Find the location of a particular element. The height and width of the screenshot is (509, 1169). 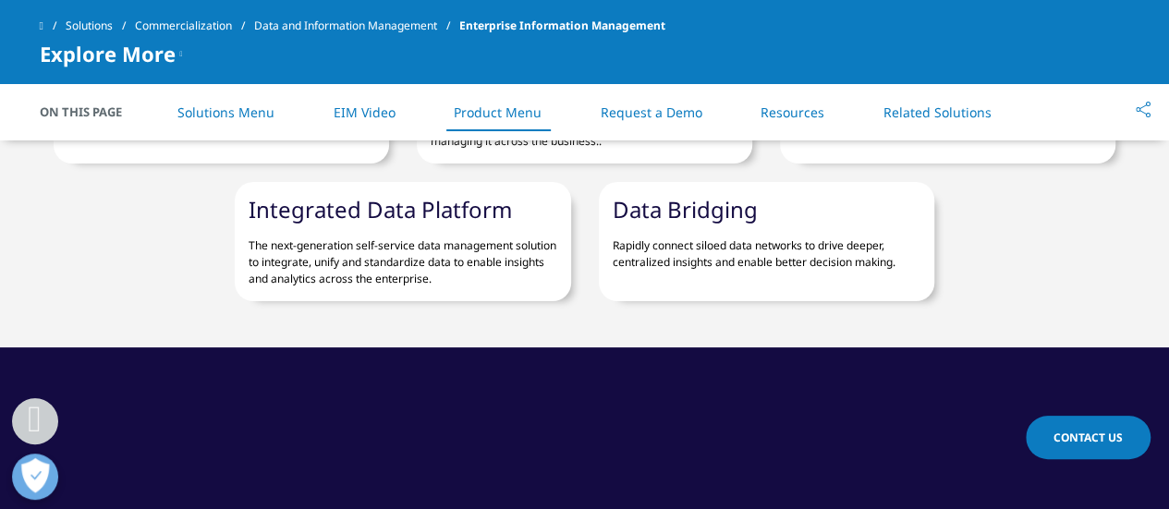

p: Rapidly connect siloed data networks to drive deeper, centralized insights and enable better deci... is located at coordinates (766, 247).